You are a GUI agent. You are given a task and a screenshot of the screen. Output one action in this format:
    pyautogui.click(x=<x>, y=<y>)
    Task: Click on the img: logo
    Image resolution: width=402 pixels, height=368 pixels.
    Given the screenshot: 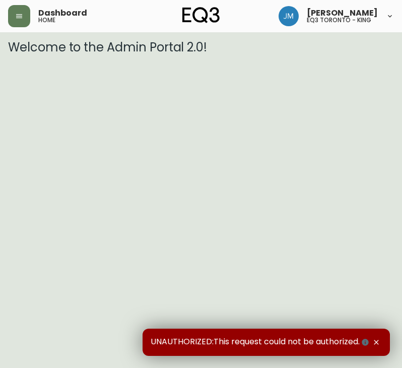 What is the action you would take?
    pyautogui.click(x=201, y=15)
    